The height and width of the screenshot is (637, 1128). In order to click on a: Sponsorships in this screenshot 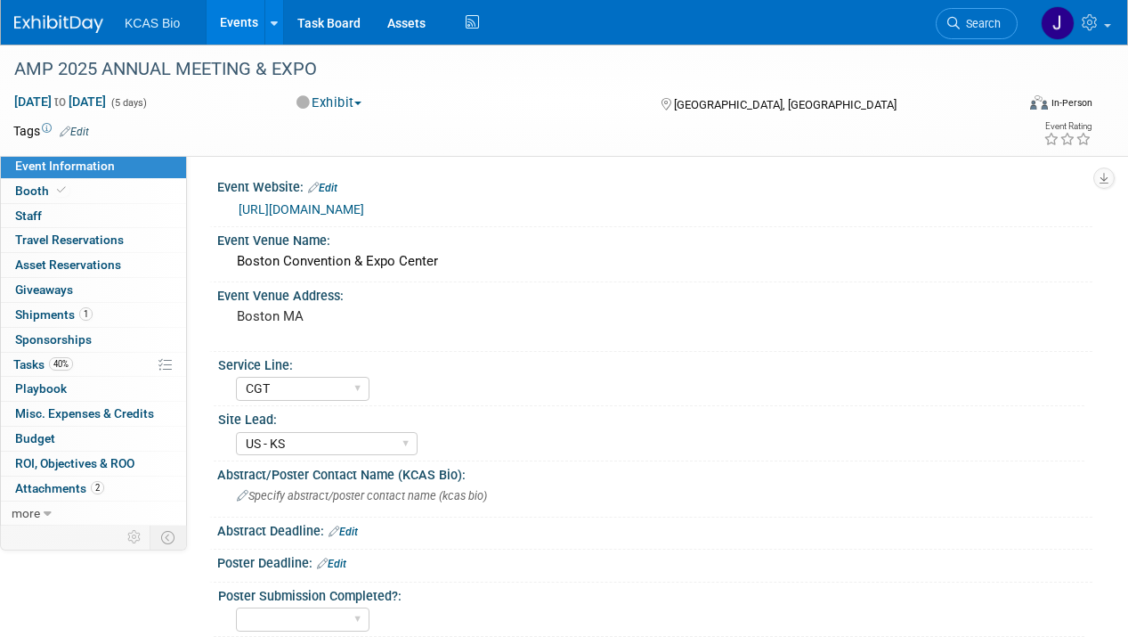, I will do `click(94, 339)`.